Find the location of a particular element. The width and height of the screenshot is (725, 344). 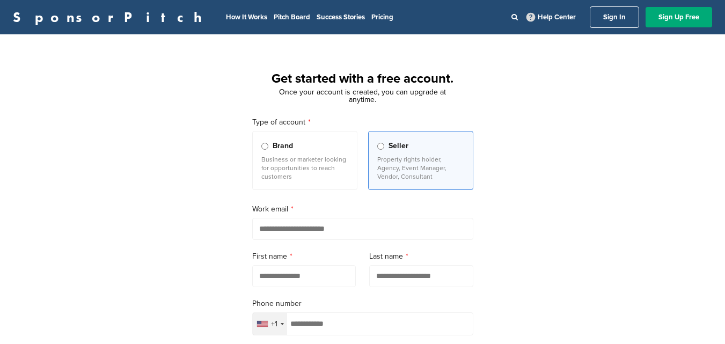

a: Help Center is located at coordinates (551, 17).